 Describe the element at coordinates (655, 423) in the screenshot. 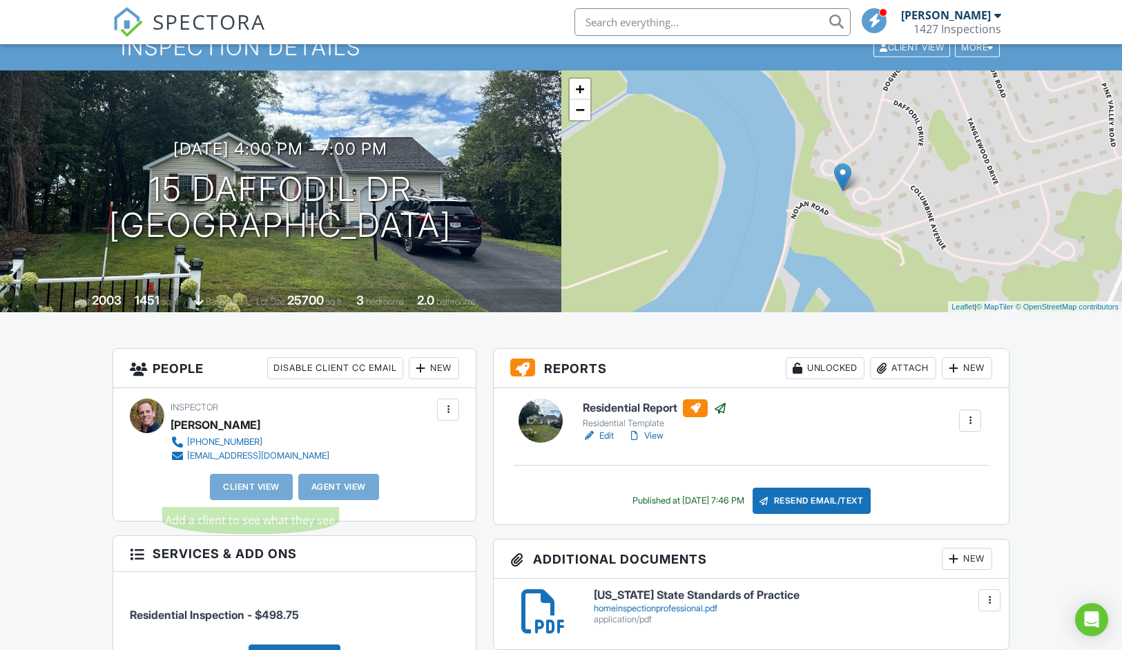

I see `div: Residential Template` at that location.